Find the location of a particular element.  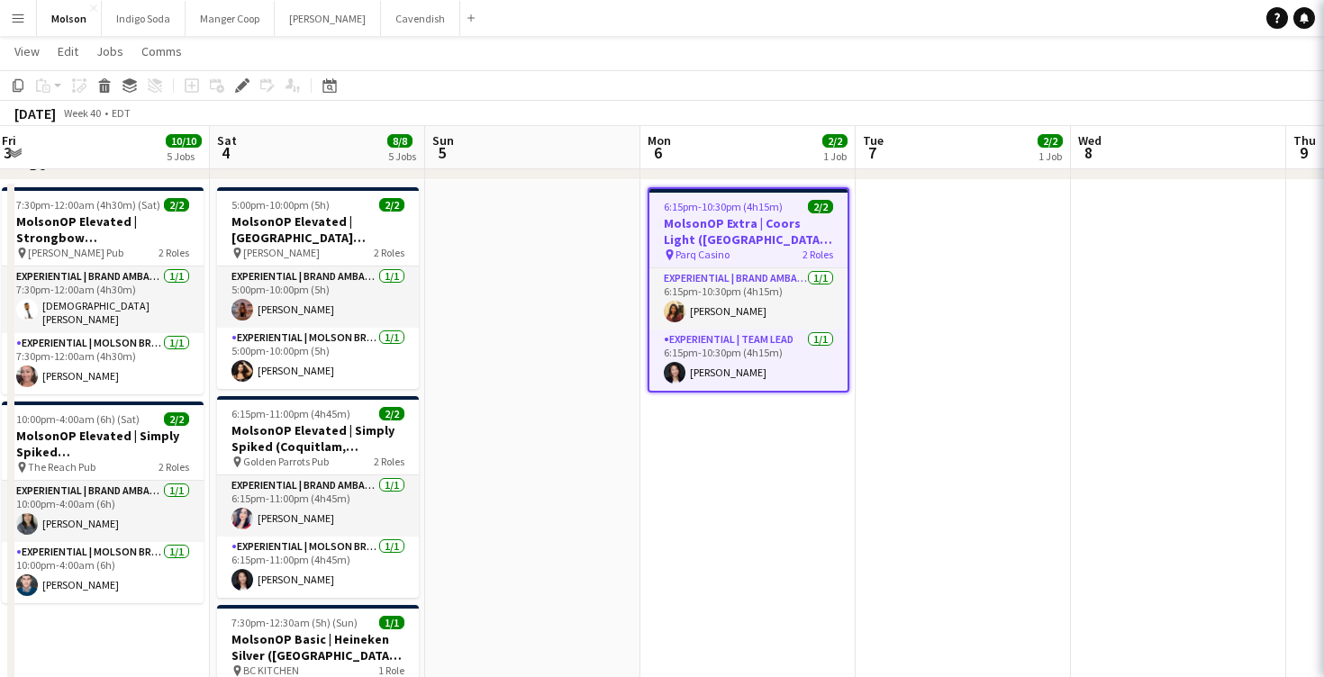

span: 6 is located at coordinates (657, 152).